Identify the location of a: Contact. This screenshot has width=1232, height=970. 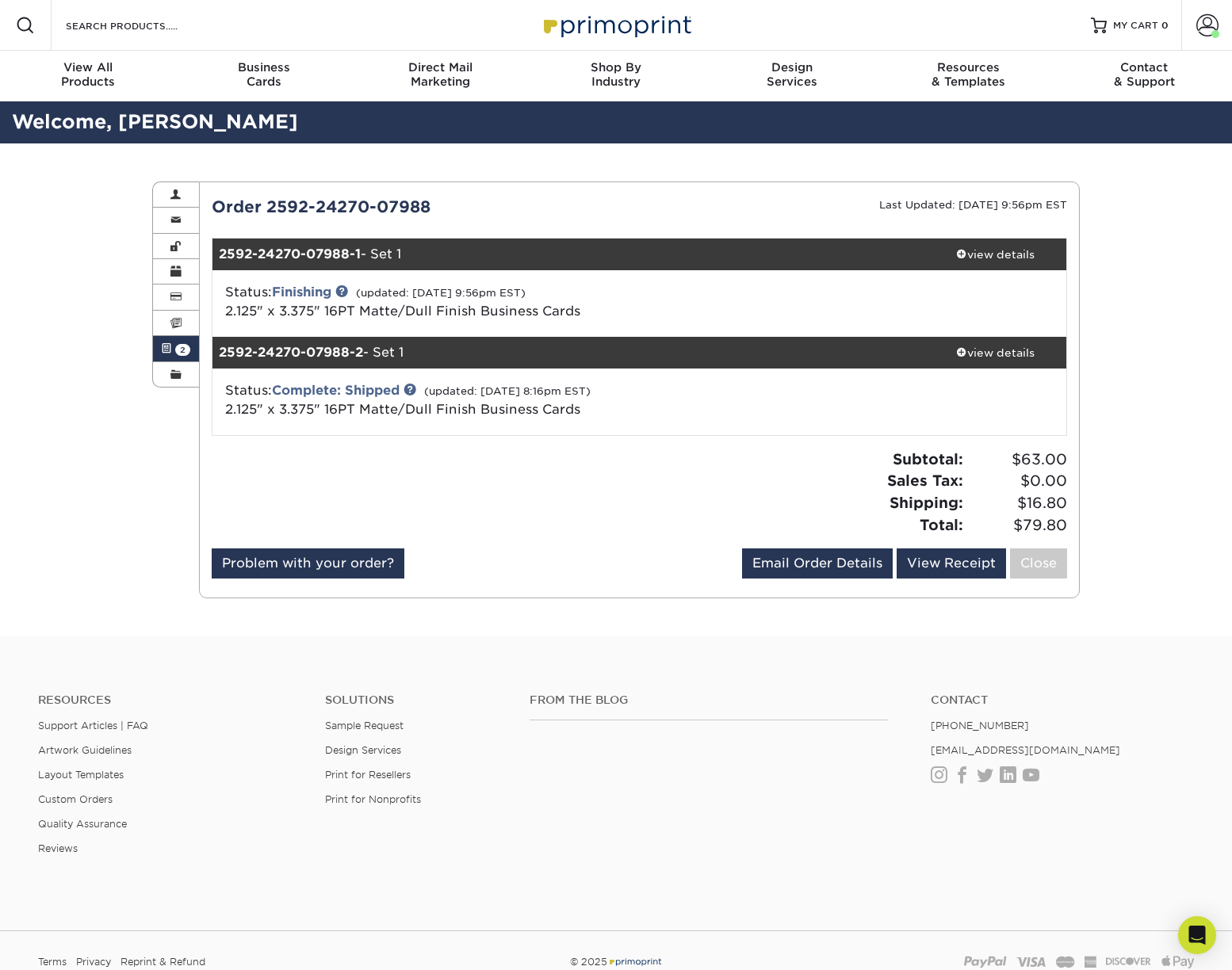
(1062, 700).